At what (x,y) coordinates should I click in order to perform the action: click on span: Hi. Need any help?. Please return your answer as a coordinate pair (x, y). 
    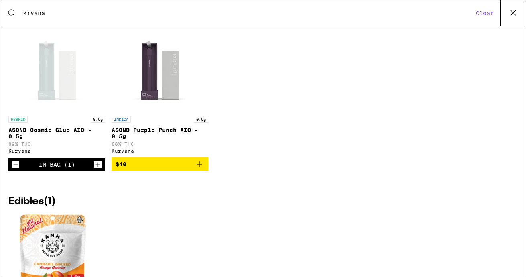
    Looking at the image, I should click on (31, 9).